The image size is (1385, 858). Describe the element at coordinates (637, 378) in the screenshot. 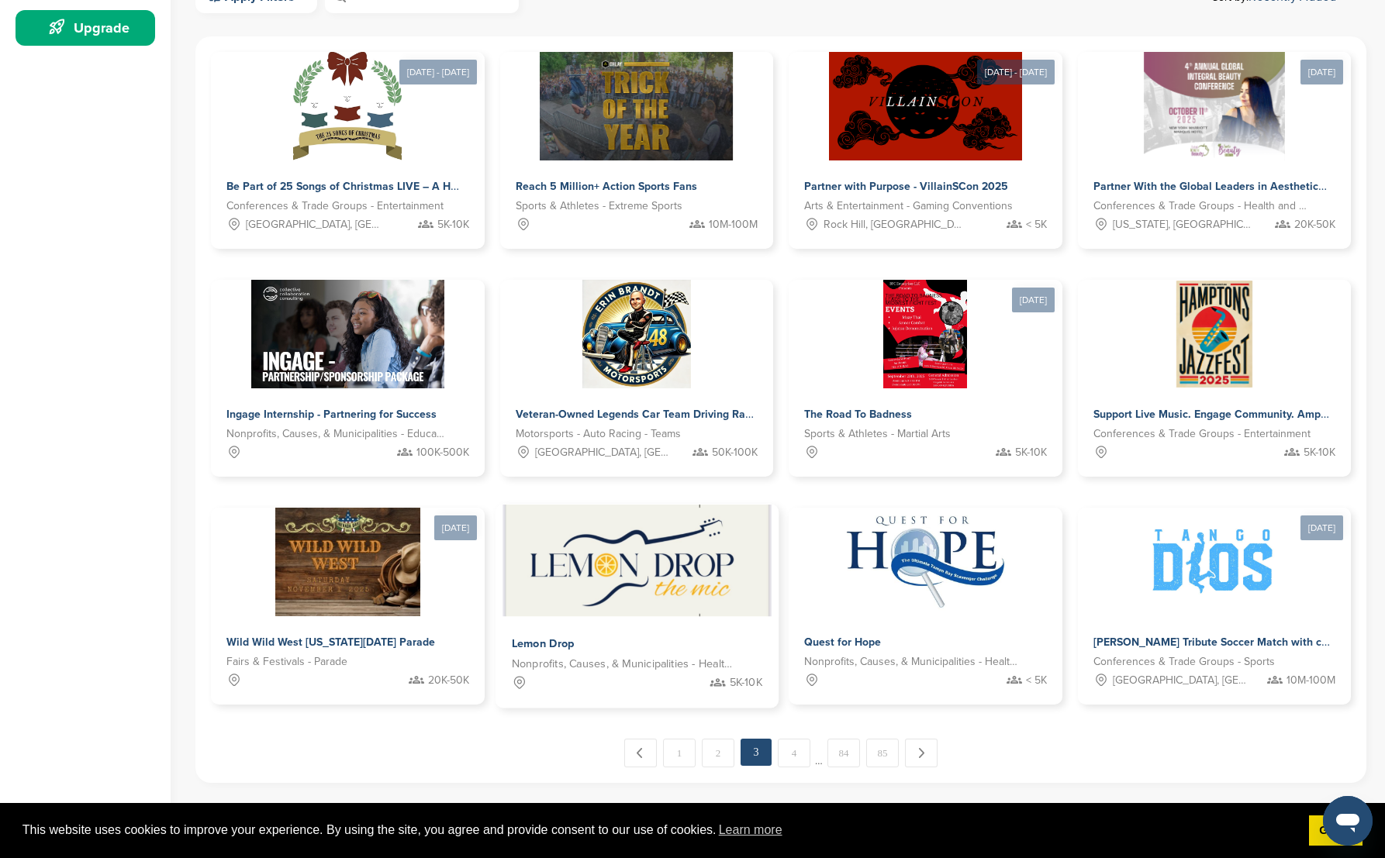

I see `a: Sponsorpitch & Veteran-Owned Legends Car Team Driving Racing Excellence and Community Impact Acro...` at that location.